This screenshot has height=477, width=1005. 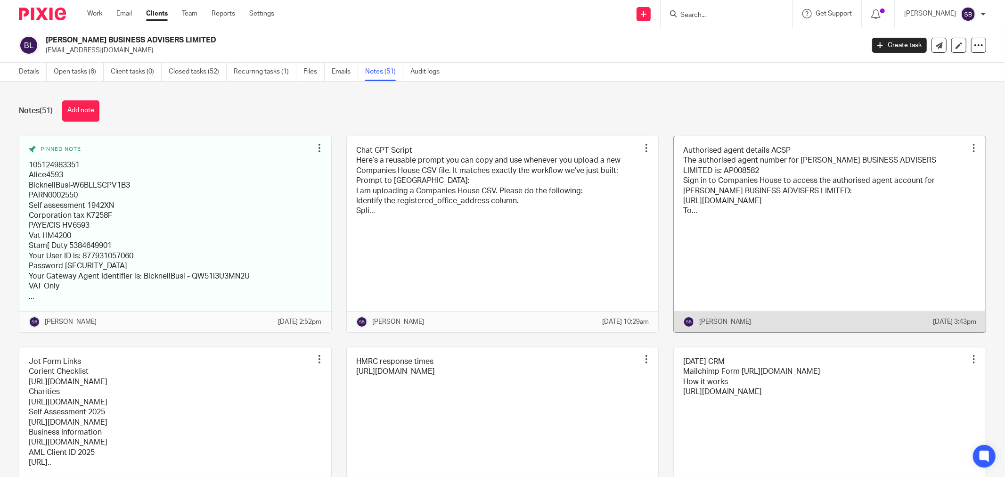 I want to click on a: Reports, so click(x=223, y=14).